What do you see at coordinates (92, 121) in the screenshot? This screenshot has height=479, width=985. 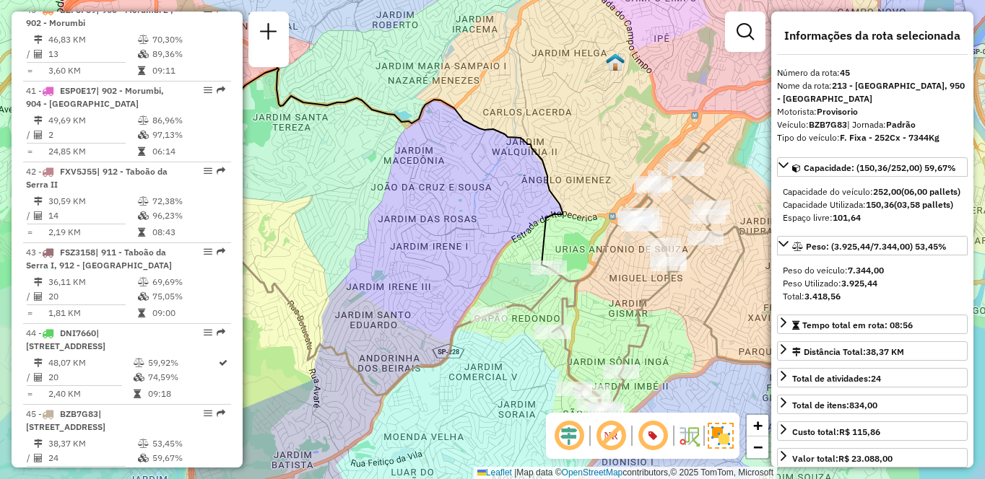 I see `td: 49,69 KM` at bounding box center [92, 121].